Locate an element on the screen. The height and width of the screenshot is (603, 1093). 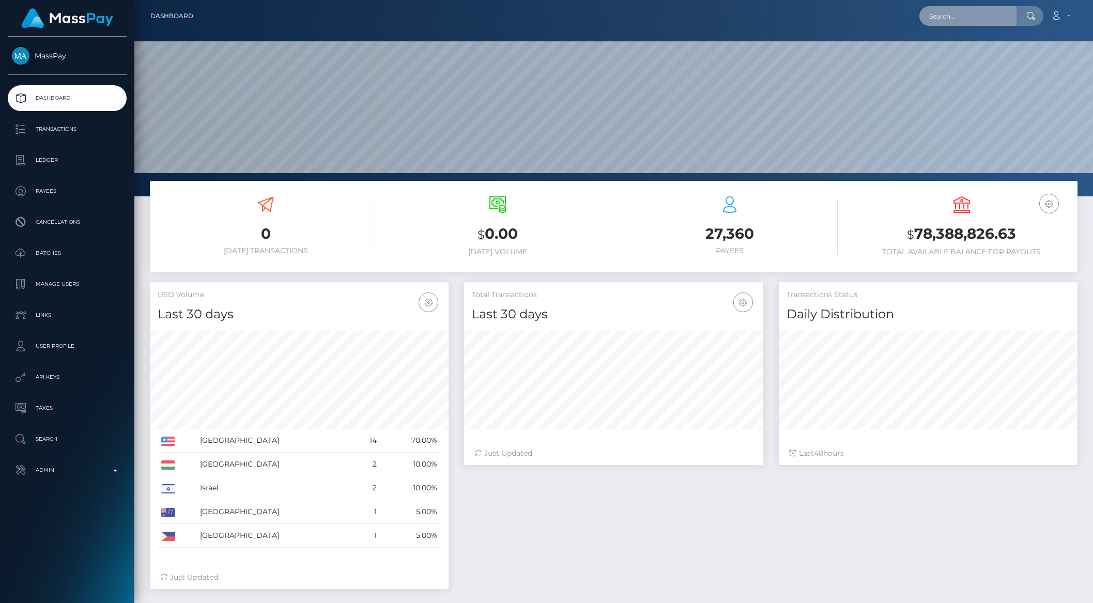
a: Links is located at coordinates (67, 315).